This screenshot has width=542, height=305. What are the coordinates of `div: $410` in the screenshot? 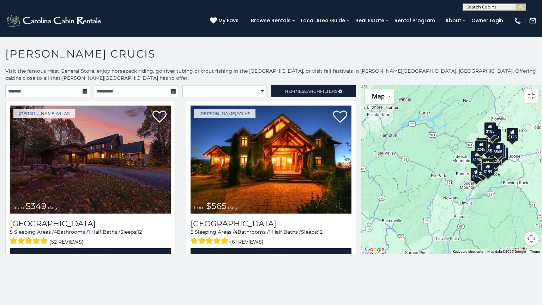 It's located at (493, 157).